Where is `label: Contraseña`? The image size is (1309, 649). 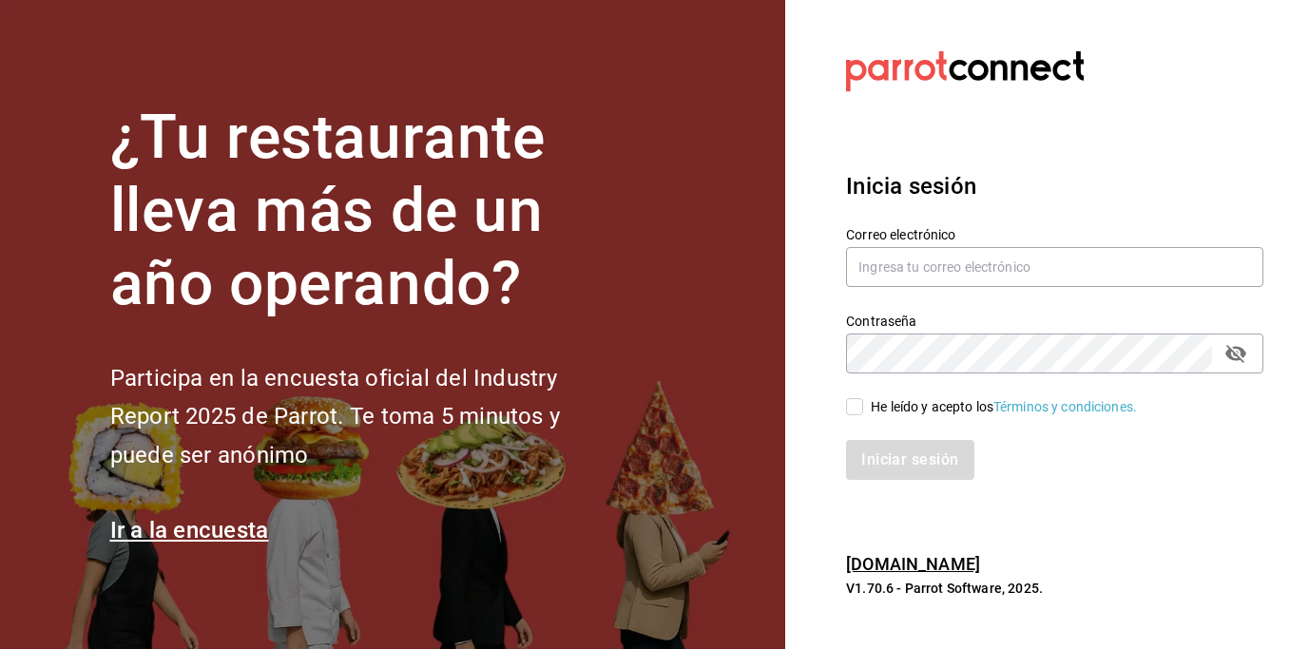 label: Contraseña is located at coordinates (1054, 321).